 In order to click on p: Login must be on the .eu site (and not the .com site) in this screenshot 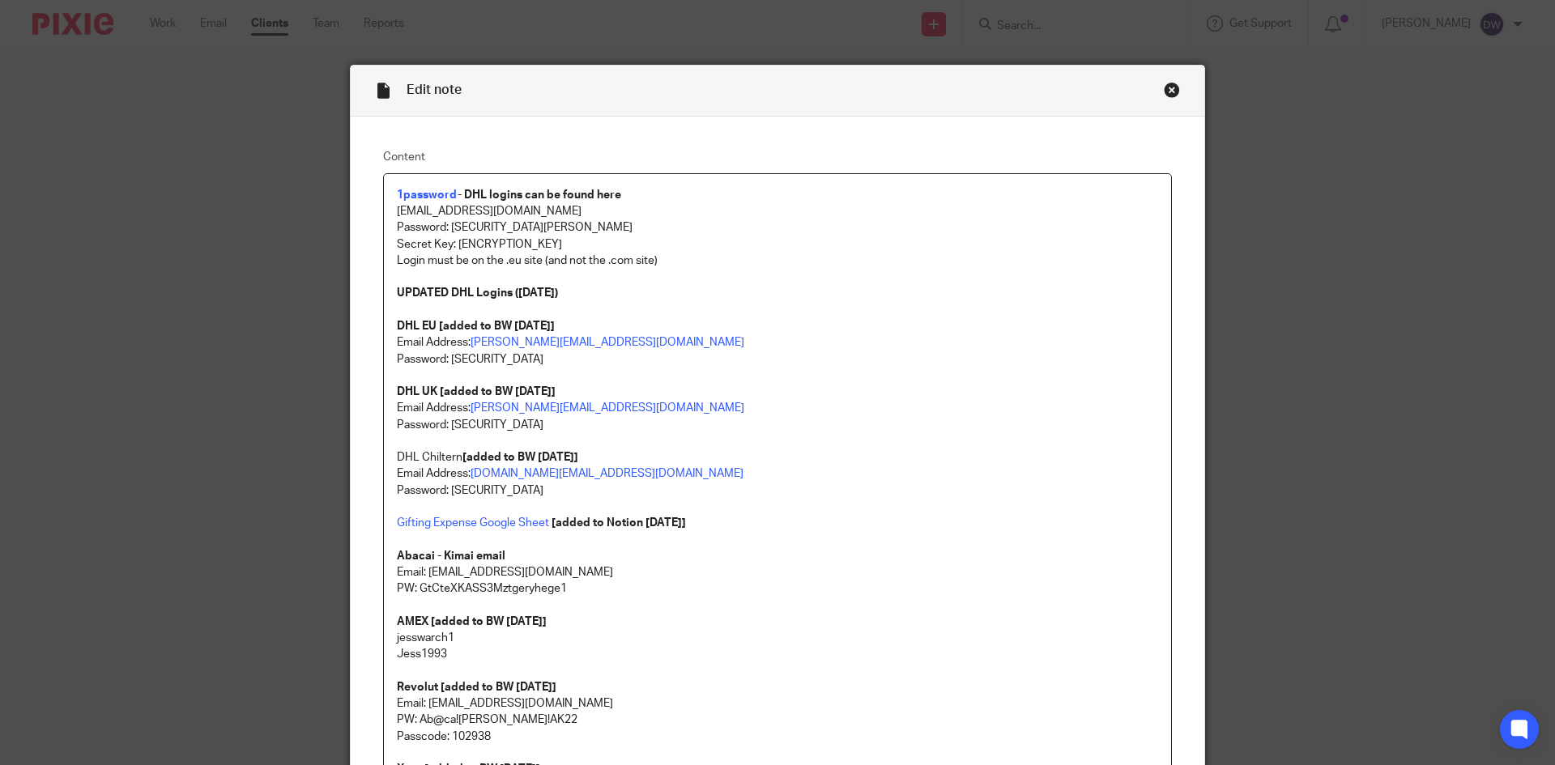, I will do `click(777, 261)`.